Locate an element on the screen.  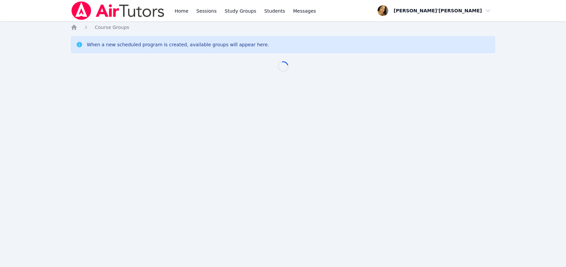
nav: Breadcrumb is located at coordinates (283, 27).